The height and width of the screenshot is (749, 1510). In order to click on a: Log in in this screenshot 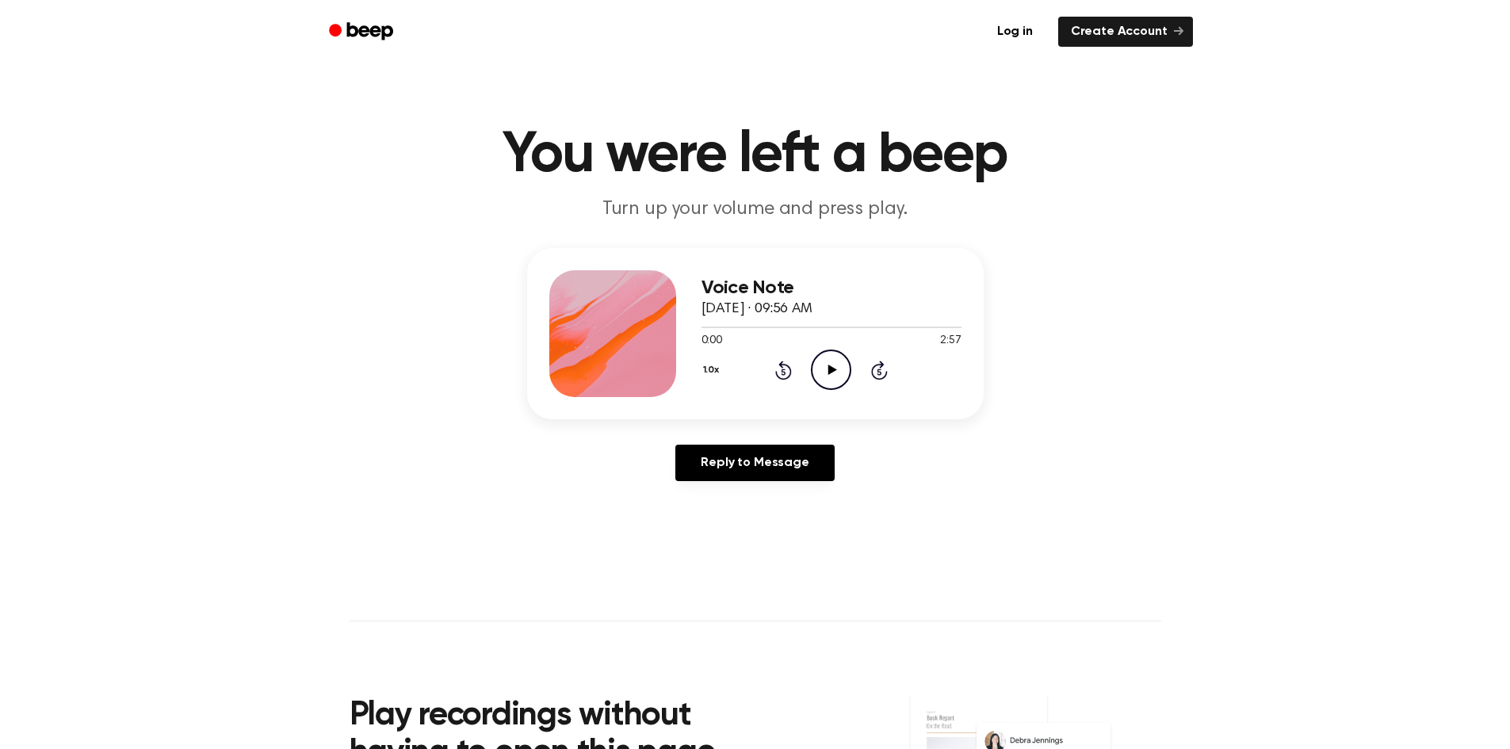, I will do `click(1014, 32)`.